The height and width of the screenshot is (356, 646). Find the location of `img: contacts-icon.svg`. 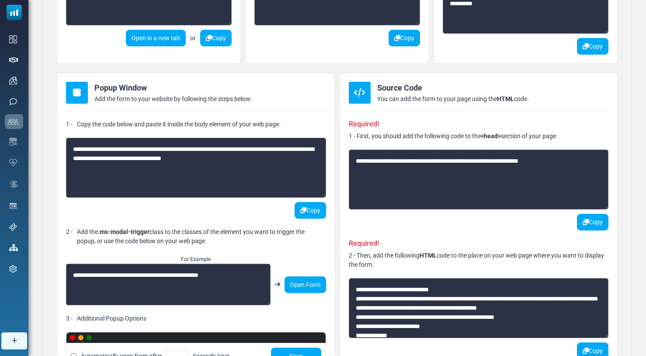

img: contacts-icon.svg is located at coordinates (13, 121).